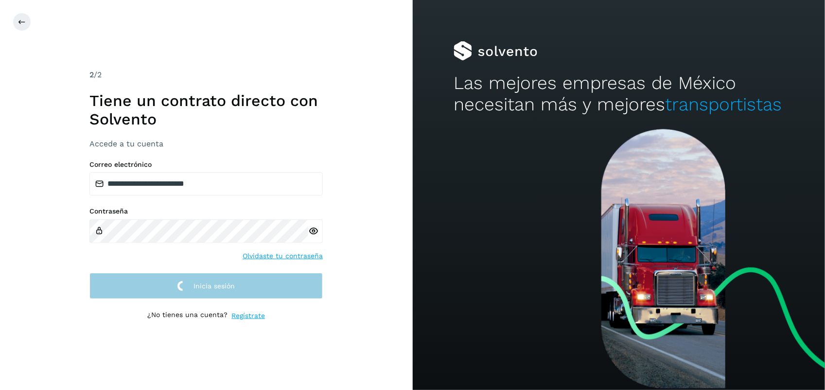  What do you see at coordinates (619, 94) in the screenshot?
I see `h2: Las mejores empresas de México necesitan más y mejores` at bounding box center [619, 94].